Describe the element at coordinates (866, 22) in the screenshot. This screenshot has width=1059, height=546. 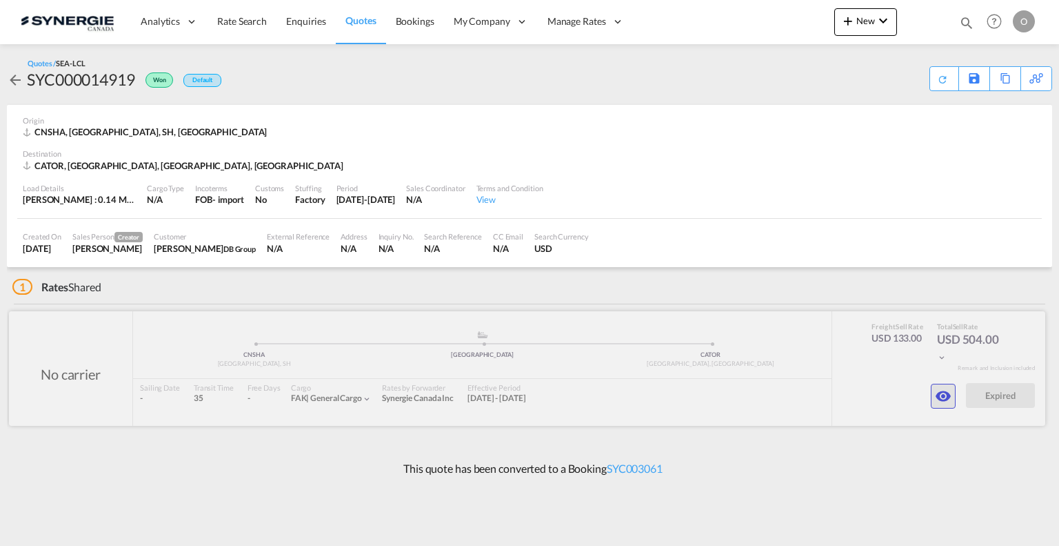
I see `button: icon-plus 400-fgNewicon-chevron-down` at that location.